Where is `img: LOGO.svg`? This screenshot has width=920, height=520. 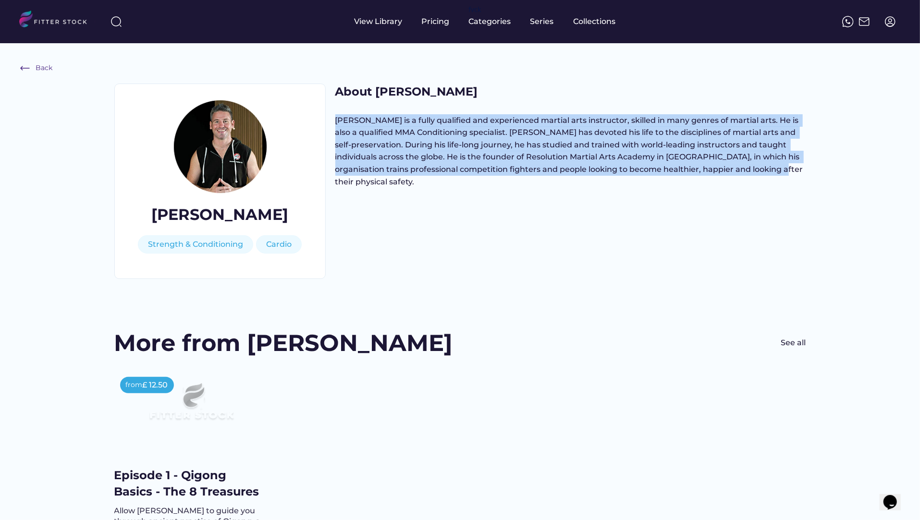 img: LOGO.svg is located at coordinates (57, 20).